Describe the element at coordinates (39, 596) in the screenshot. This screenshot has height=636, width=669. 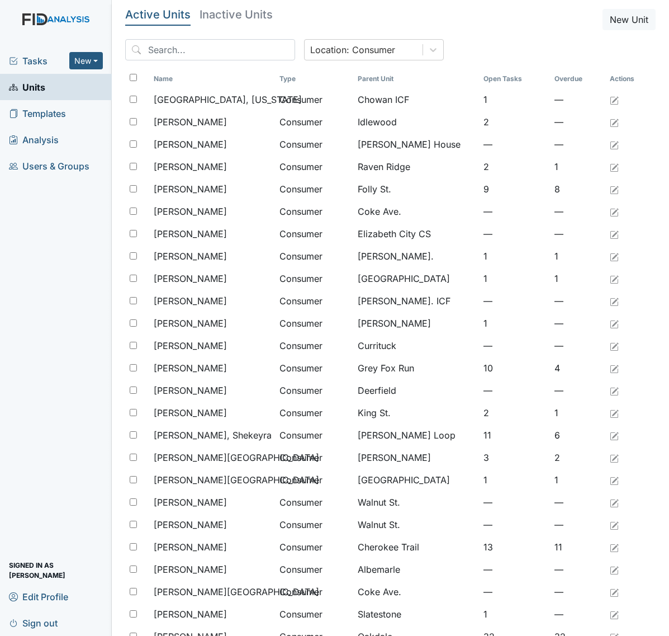
I see `span: Edit Profile` at that location.